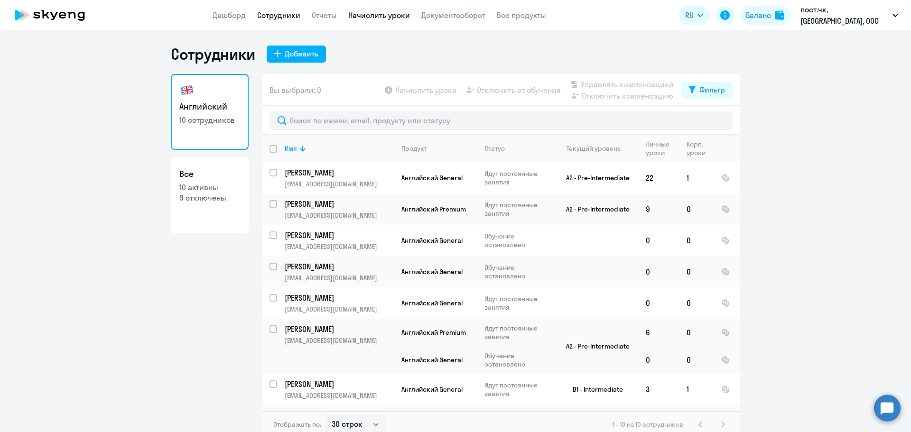 The image size is (911, 432). Describe the element at coordinates (453, 15) in the screenshot. I see `a: Документооборот` at that location.